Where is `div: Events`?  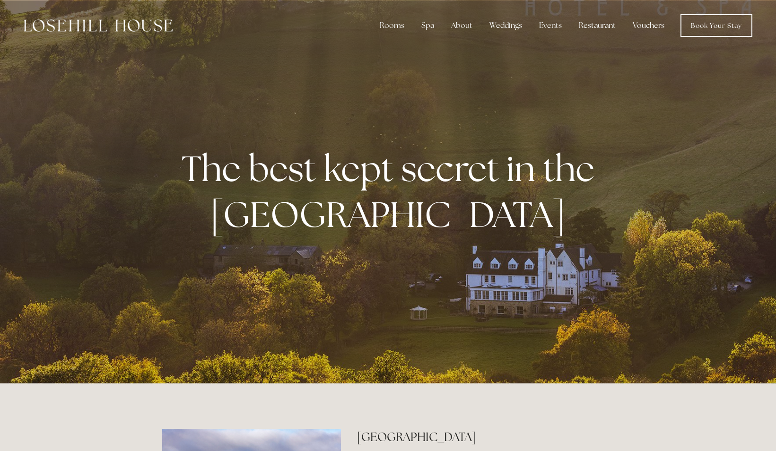
div: Events is located at coordinates (550, 26).